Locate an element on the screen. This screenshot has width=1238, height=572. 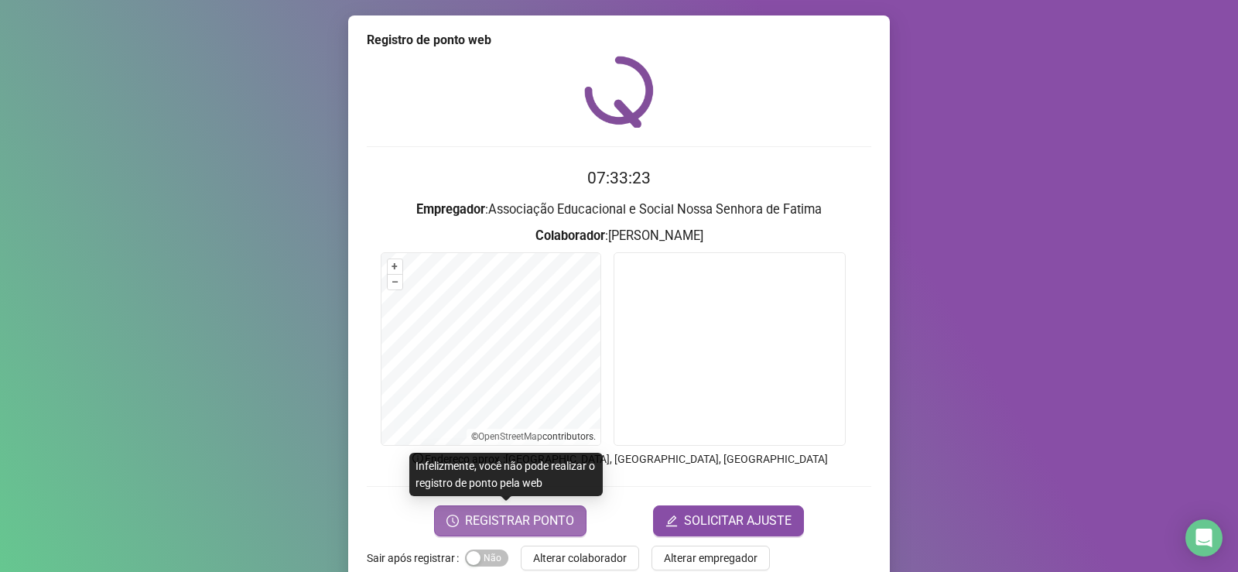
button: REGISTRAR PONTO is located at coordinates (510, 521).